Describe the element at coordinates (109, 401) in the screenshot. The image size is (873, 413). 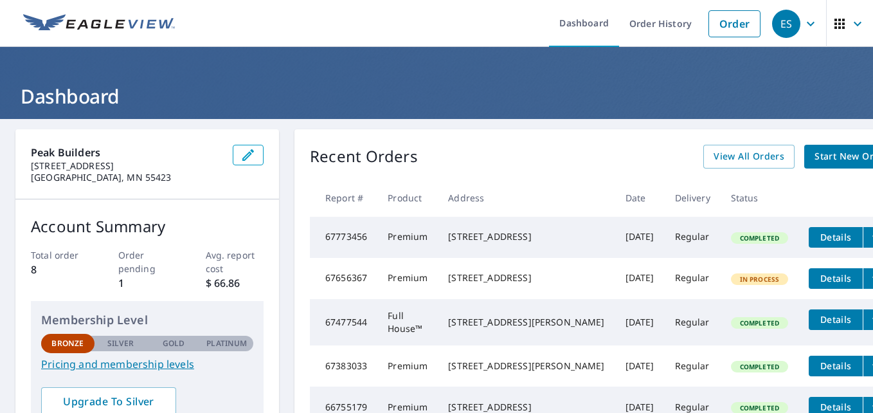
I see `span: Upgrade To Silver` at that location.